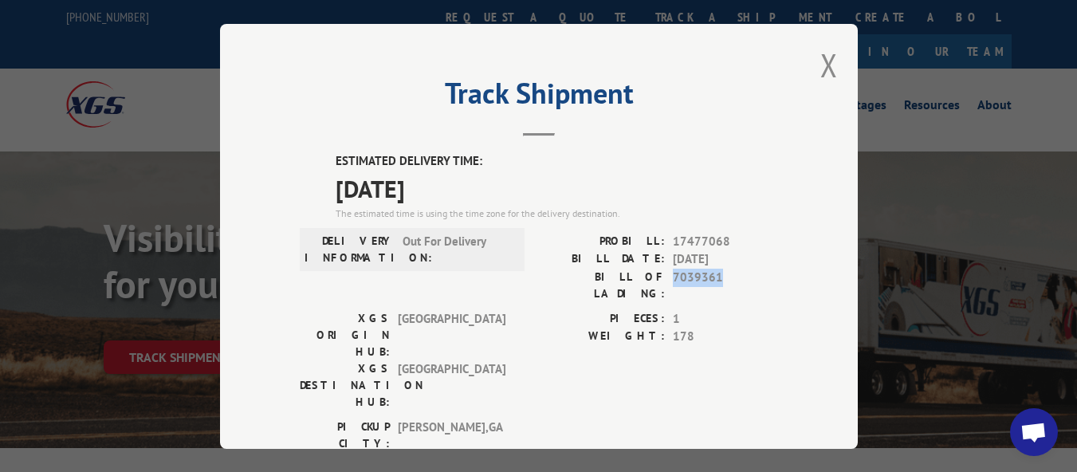 The width and height of the screenshot is (1077, 472). I want to click on label: ESTIMATED DELIVERY TIME:, so click(557, 161).